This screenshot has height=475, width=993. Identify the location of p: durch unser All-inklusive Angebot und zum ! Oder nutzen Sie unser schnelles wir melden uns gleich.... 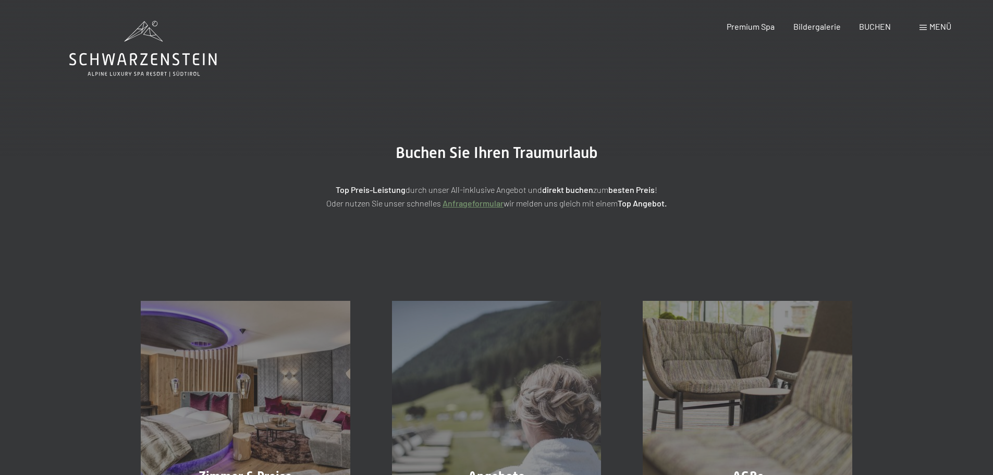
(497, 196).